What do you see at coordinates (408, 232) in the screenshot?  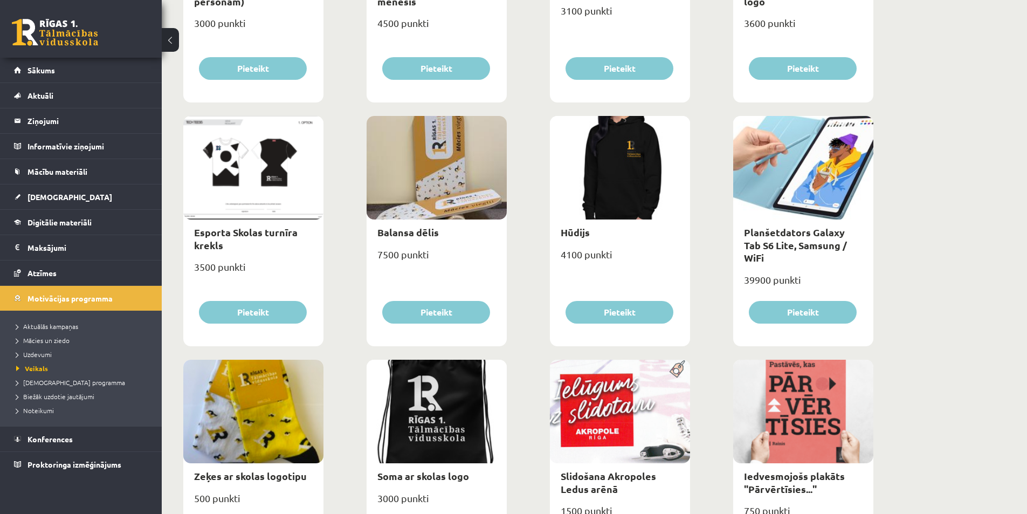 I see `a: Balansa dēlis` at bounding box center [408, 232].